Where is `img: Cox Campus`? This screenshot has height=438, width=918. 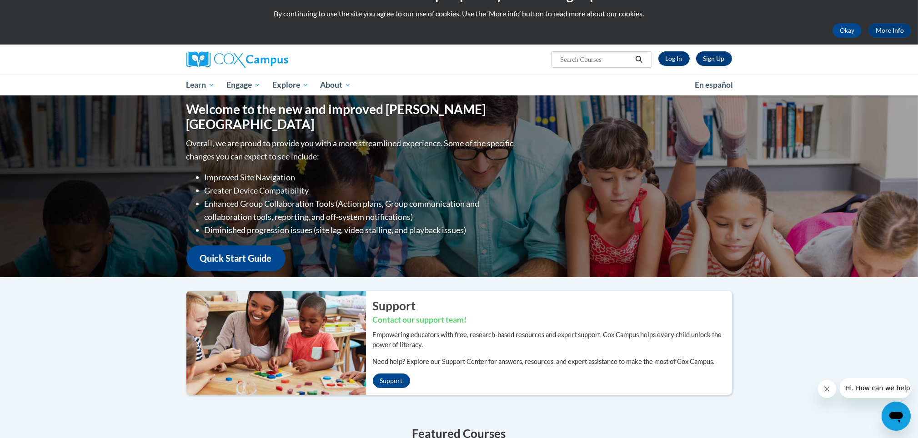
img: Cox Campus is located at coordinates (237, 60).